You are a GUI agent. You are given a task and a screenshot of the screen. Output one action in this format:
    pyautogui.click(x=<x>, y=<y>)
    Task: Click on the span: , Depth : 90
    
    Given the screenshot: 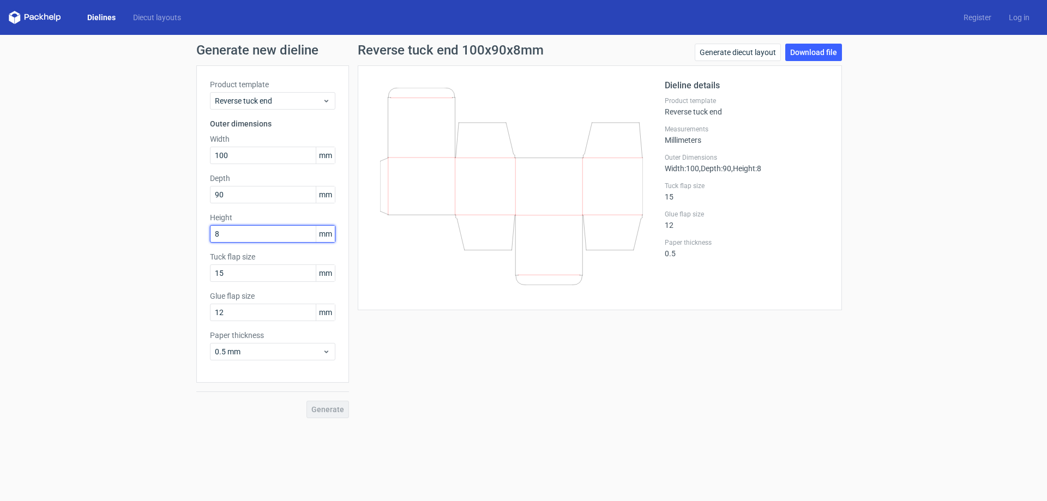 What is the action you would take?
    pyautogui.click(x=715, y=169)
    